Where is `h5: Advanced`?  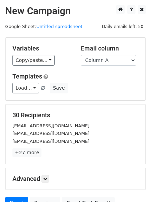 h5: Advanced is located at coordinates (75, 179).